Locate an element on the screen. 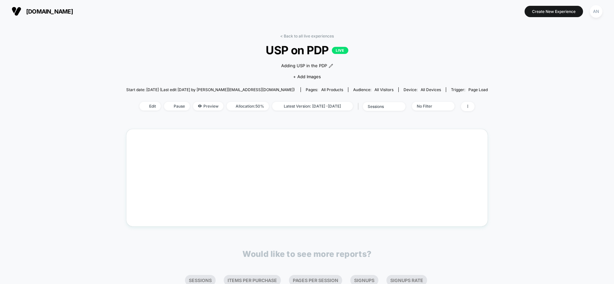 This screenshot has width=614, height=284. span: Pause is located at coordinates (177, 106).